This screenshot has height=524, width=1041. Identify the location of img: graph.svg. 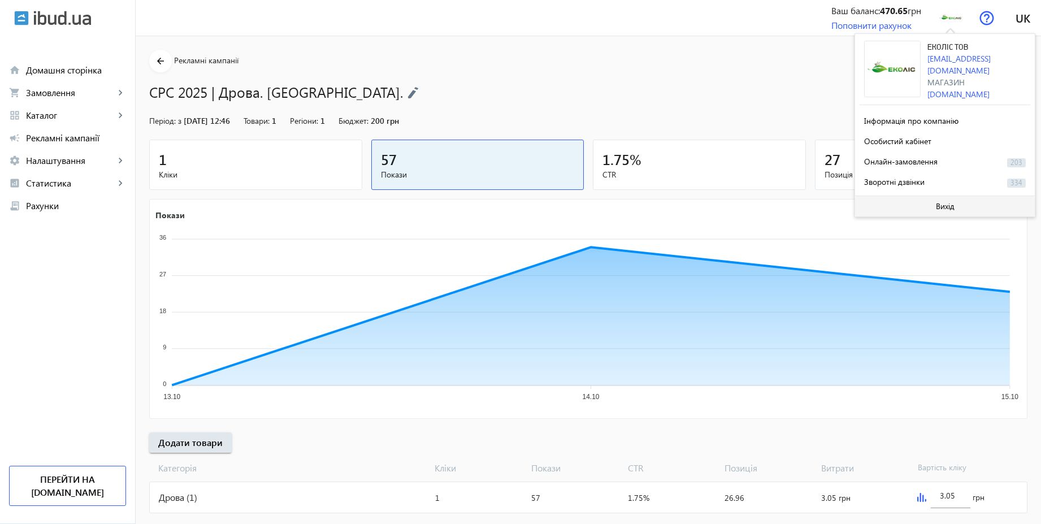
(922, 497).